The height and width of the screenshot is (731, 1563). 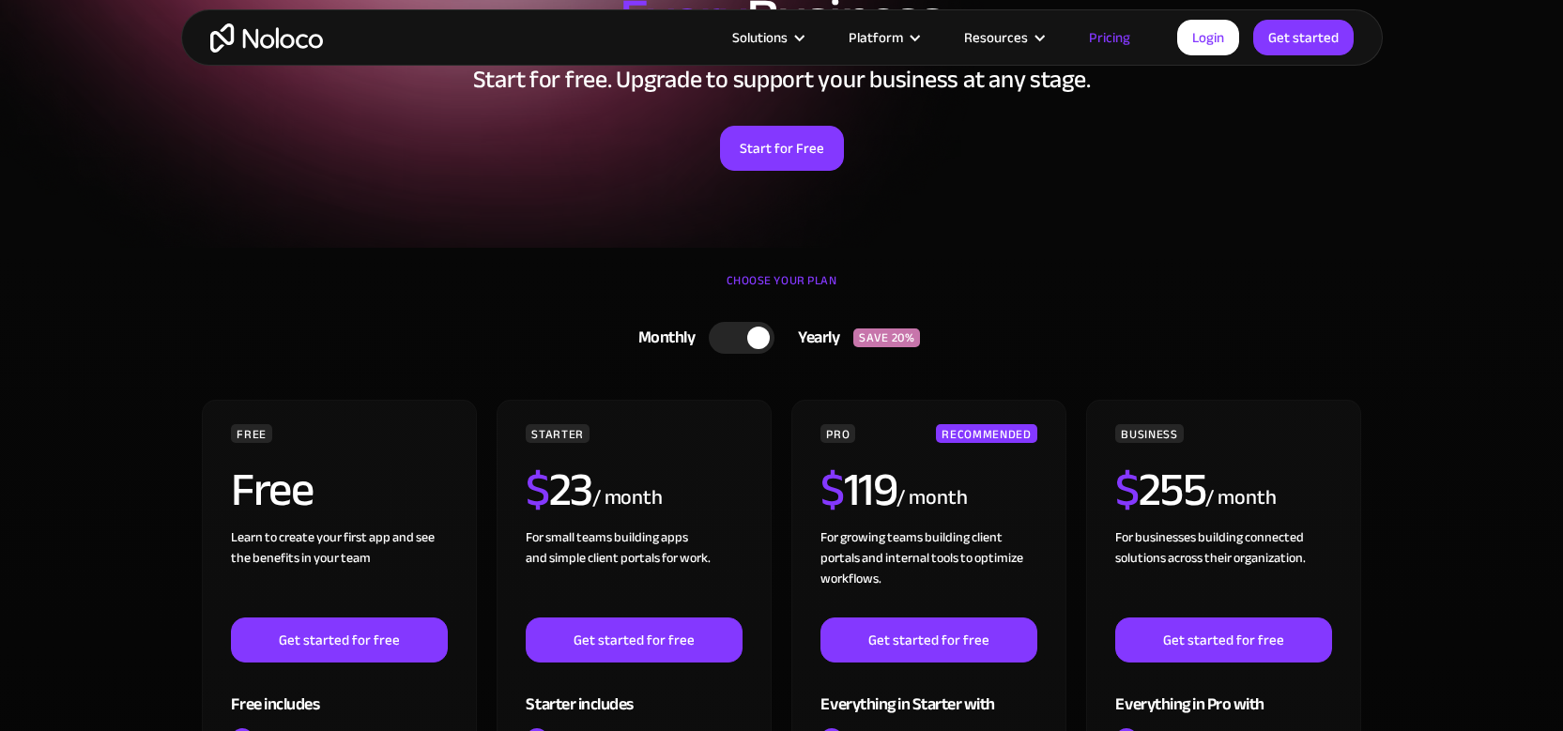 What do you see at coordinates (267, 38) in the screenshot?
I see `a: home` at bounding box center [267, 38].